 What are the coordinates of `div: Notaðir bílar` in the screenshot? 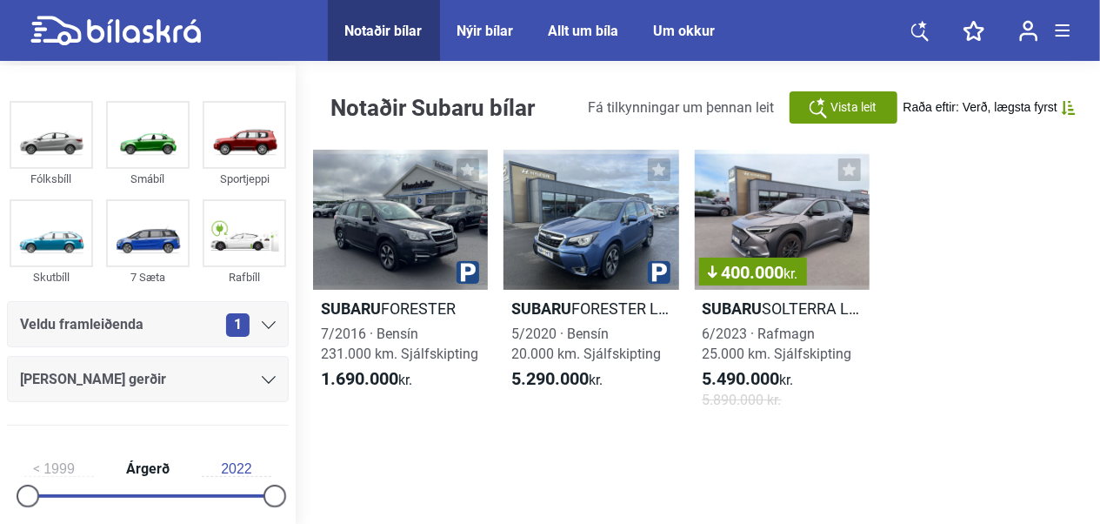 It's located at (384, 30).